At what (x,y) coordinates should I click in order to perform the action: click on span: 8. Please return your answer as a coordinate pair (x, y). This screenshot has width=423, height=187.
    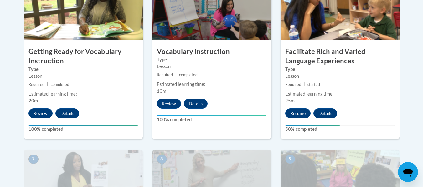
    Looking at the image, I should click on (162, 160).